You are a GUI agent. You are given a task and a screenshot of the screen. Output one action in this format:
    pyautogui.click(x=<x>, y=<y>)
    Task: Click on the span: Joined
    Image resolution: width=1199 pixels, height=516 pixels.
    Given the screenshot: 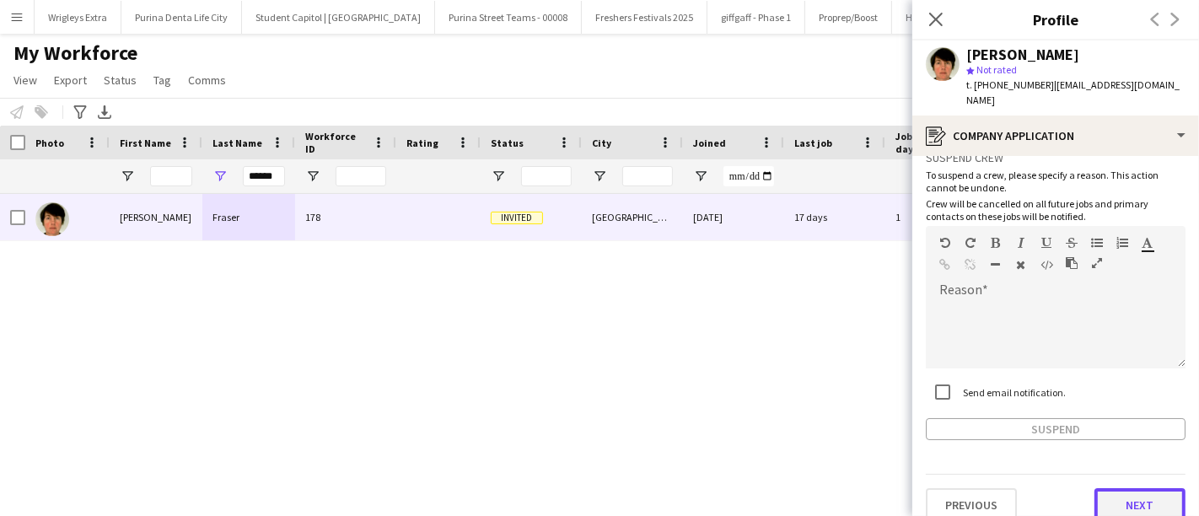 What is the action you would take?
    pyautogui.click(x=709, y=143)
    